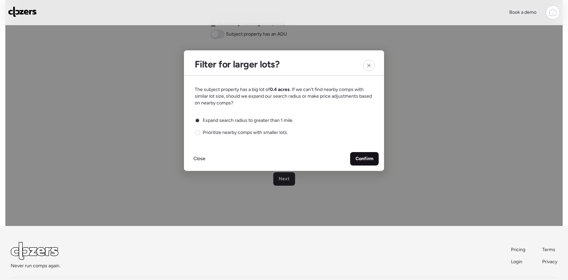 The width and height of the screenshot is (568, 280). What do you see at coordinates (517, 262) in the screenshot?
I see `span: Login` at bounding box center [517, 262].